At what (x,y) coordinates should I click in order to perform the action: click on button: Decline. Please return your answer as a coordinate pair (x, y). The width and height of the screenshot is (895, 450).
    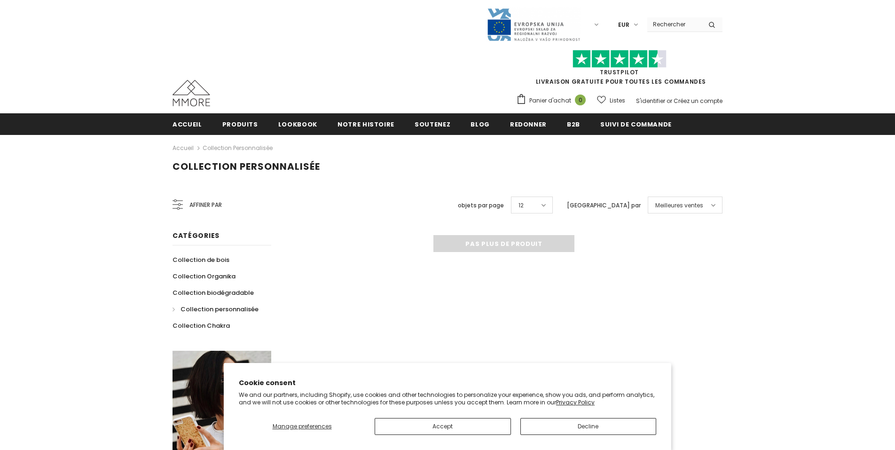
    Looking at the image, I should click on (588, 426).